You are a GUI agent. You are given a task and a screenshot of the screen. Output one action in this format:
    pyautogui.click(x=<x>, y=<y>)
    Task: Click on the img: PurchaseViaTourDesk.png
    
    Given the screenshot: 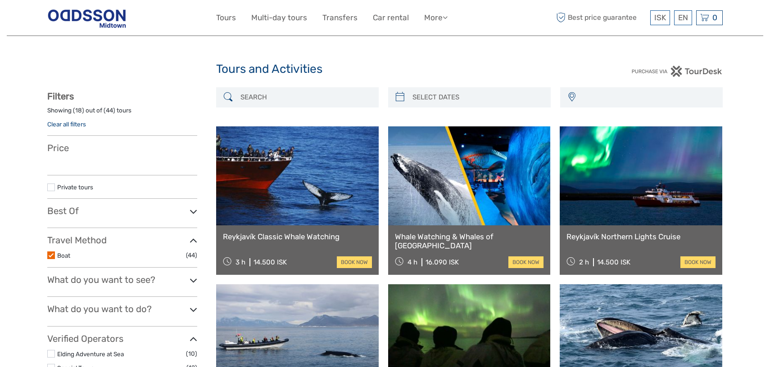 What is the action you would take?
    pyautogui.click(x=677, y=71)
    